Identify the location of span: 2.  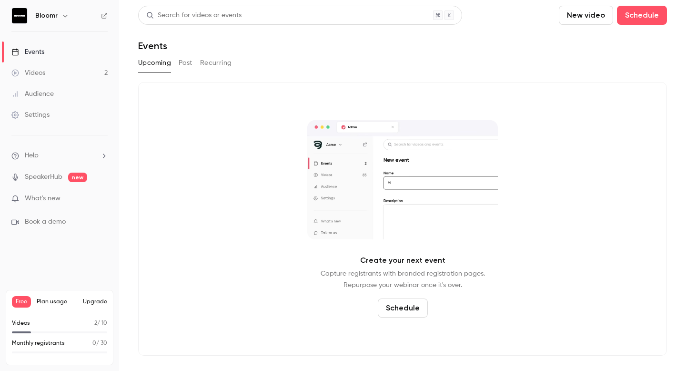
(96, 323).